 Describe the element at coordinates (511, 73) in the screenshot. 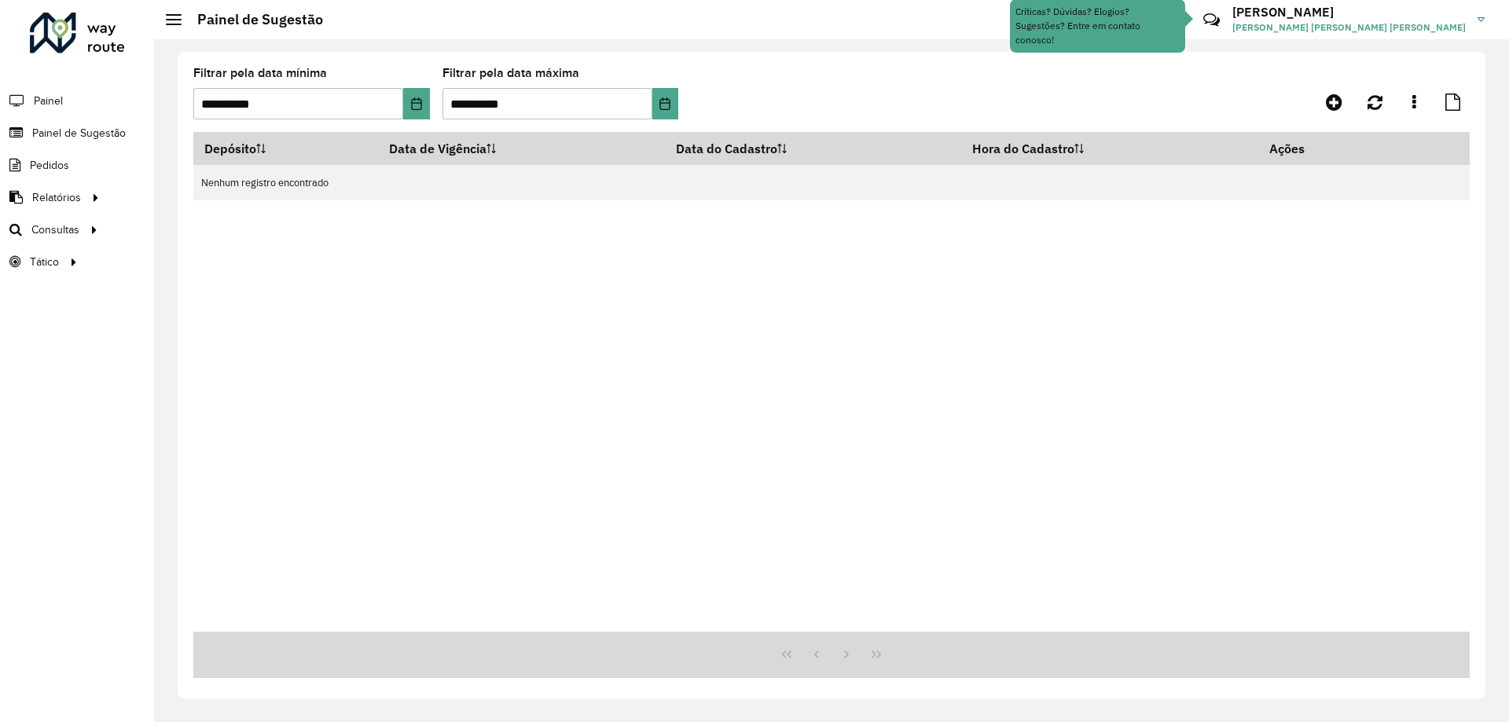

I see `label: Filtrar pela data máxima` at that location.